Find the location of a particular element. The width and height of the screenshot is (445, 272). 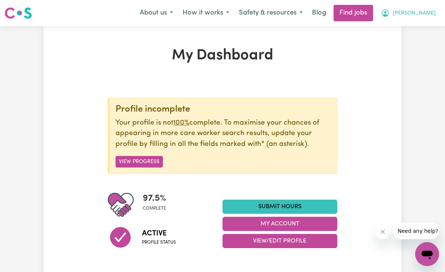

a: Submit Hours is located at coordinates (280, 207).